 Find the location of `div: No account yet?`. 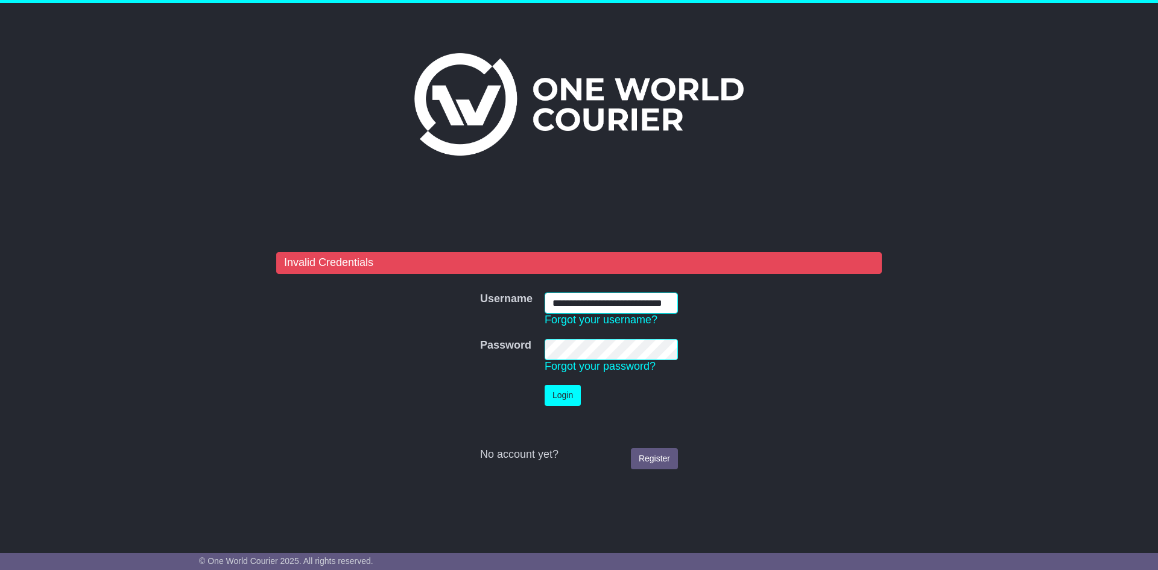

div: No account yet? is located at coordinates (579, 455).